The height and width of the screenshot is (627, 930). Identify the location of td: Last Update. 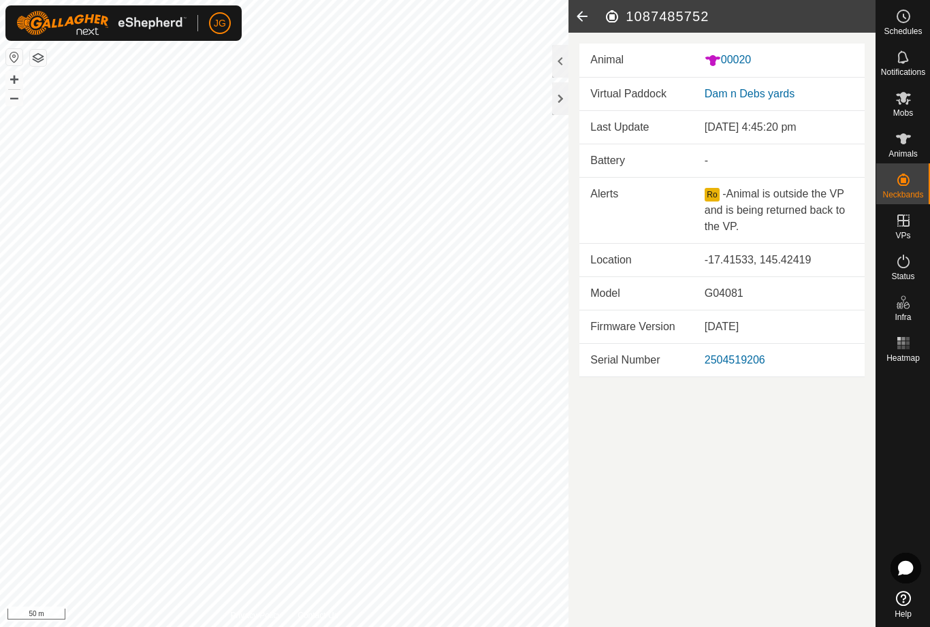
(636, 127).